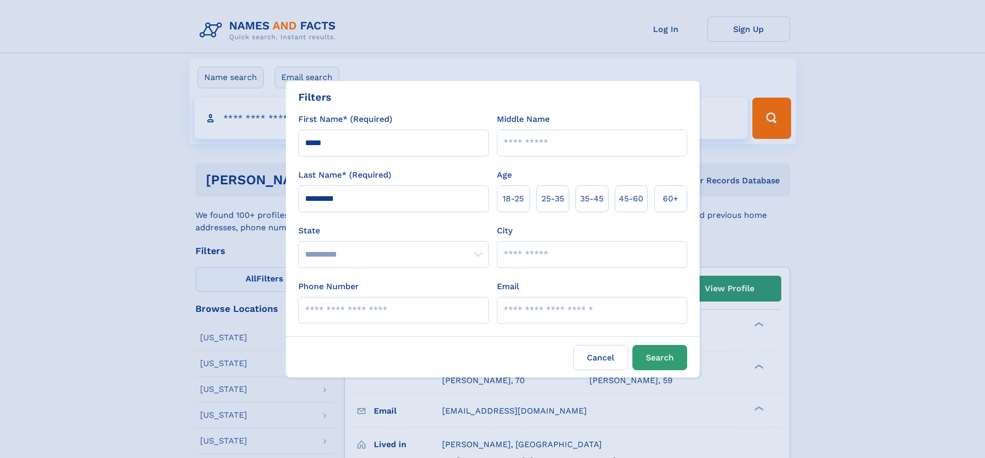  I want to click on label: First Name* (Required), so click(345, 119).